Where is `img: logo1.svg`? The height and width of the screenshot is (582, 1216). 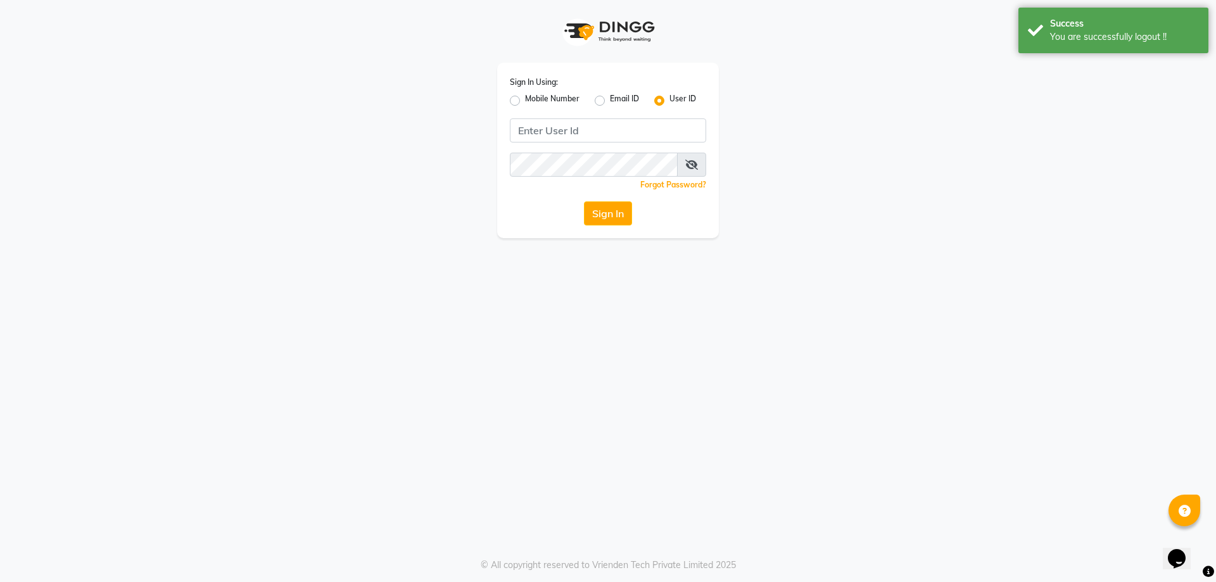
img: logo1.svg is located at coordinates (608, 31).